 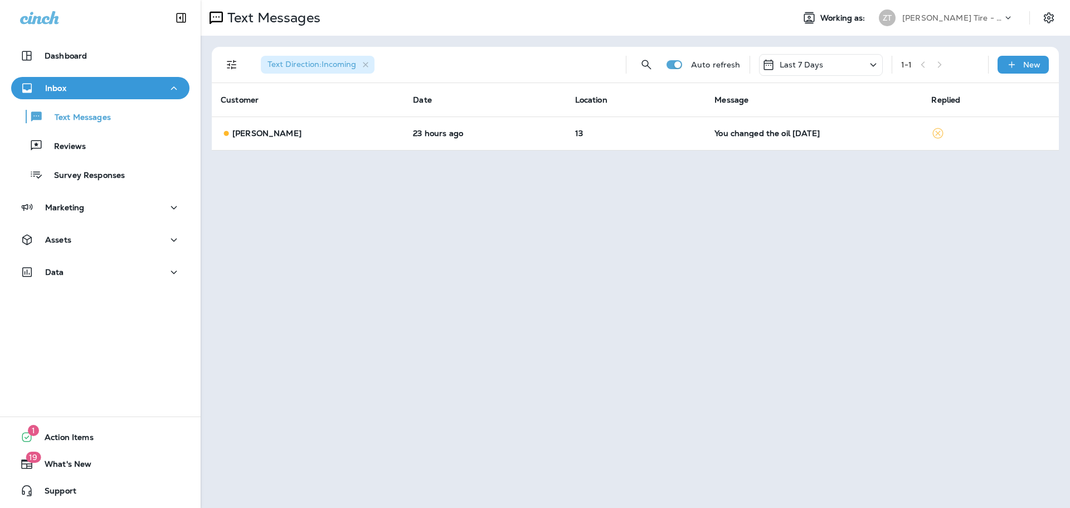 What do you see at coordinates (64, 439) in the screenshot?
I see `span: Action Items` at bounding box center [64, 439].